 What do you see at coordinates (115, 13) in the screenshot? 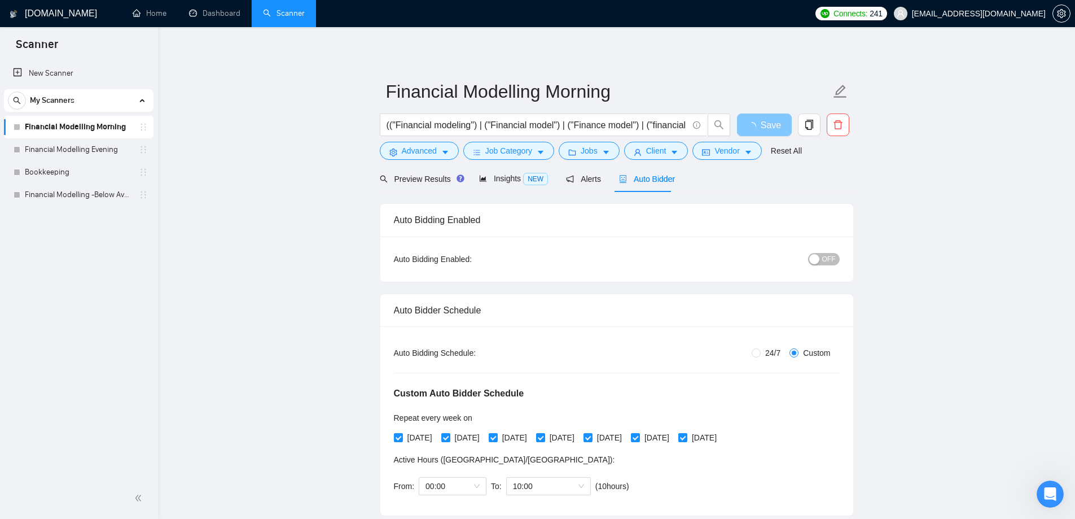
I see `h1: AI Assistant from GigRadar 📡` at bounding box center [115, 13].